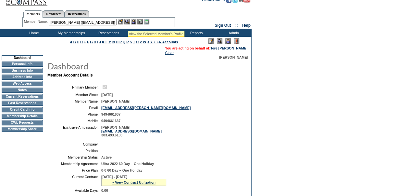  I want to click on span: Active, so click(107, 157).